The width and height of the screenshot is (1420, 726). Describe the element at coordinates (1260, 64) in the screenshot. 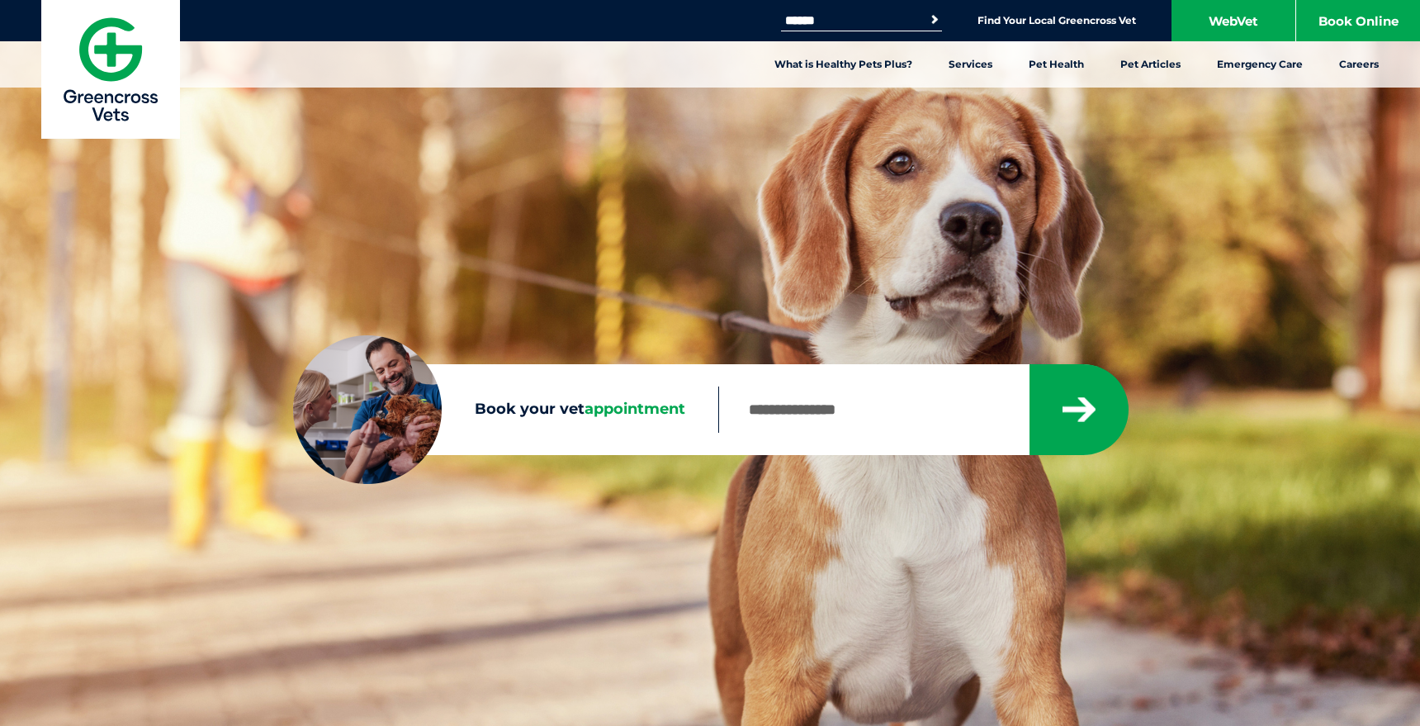

I see `a: Emergency Care` at that location.